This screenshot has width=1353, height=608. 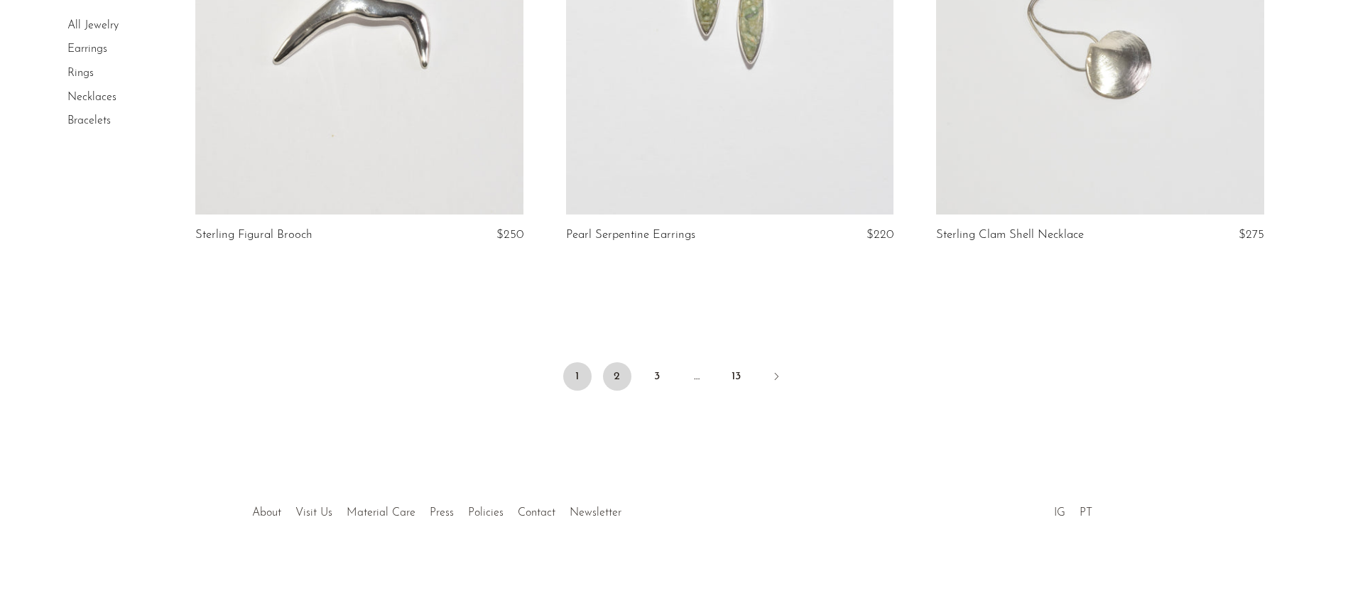 I want to click on a: Sterling Clam Shell Necklace, so click(x=1010, y=235).